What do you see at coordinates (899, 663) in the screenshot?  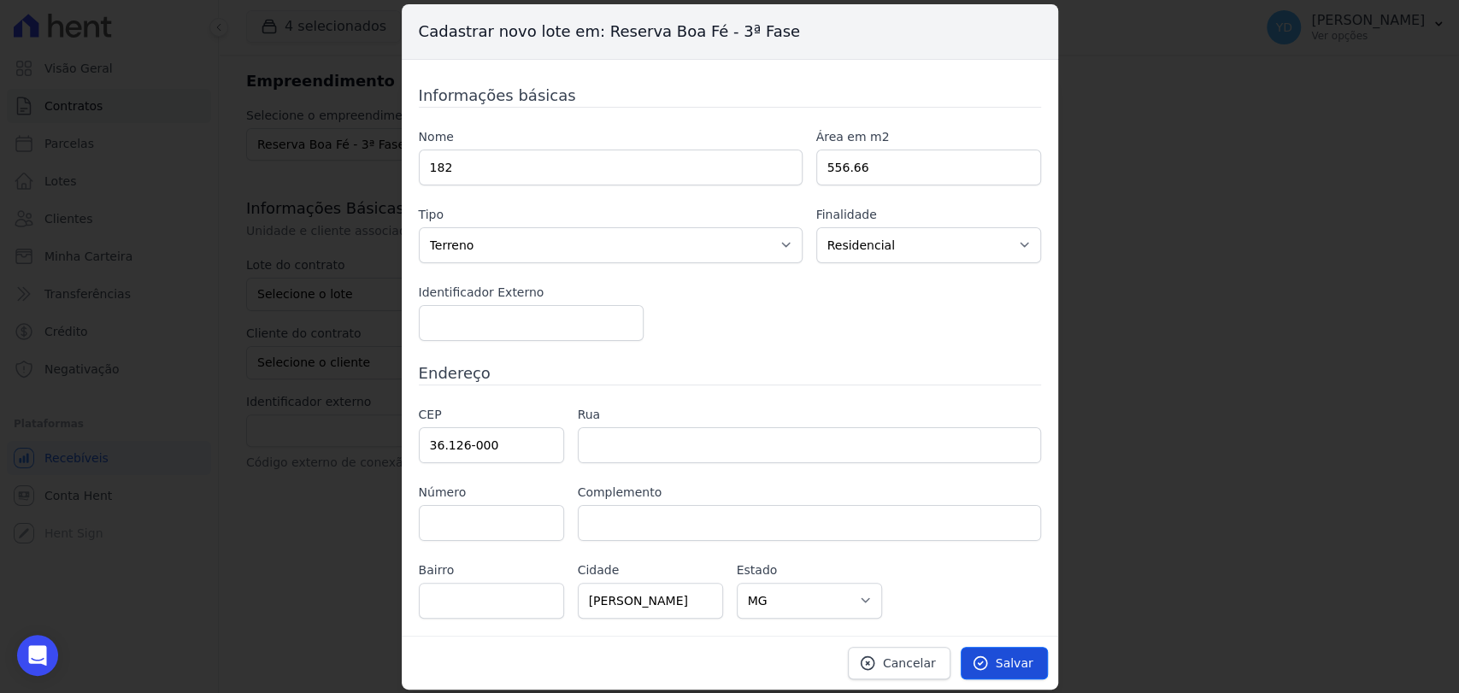 I see `a: Cancelar` at bounding box center [899, 663].